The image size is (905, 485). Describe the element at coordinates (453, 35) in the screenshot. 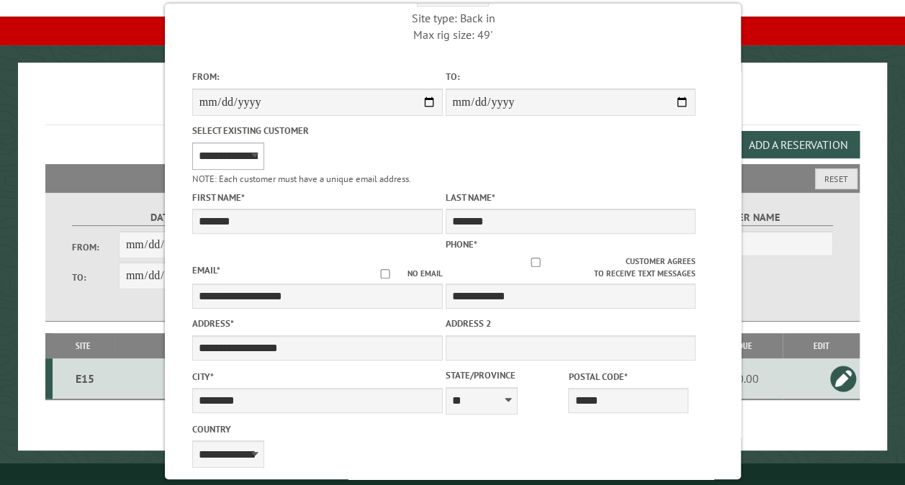

I see `div: Max rig size: 49'` at that location.